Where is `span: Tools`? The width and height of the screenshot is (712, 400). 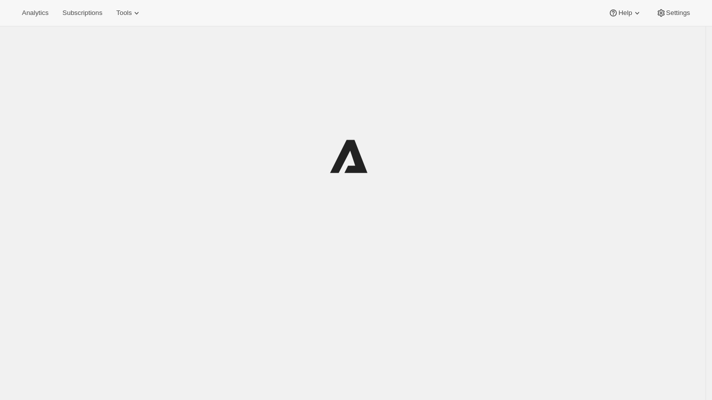 span: Tools is located at coordinates (124, 13).